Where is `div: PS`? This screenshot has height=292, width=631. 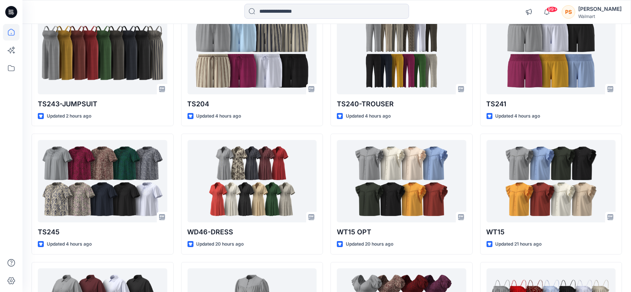 div: PS is located at coordinates (568, 12).